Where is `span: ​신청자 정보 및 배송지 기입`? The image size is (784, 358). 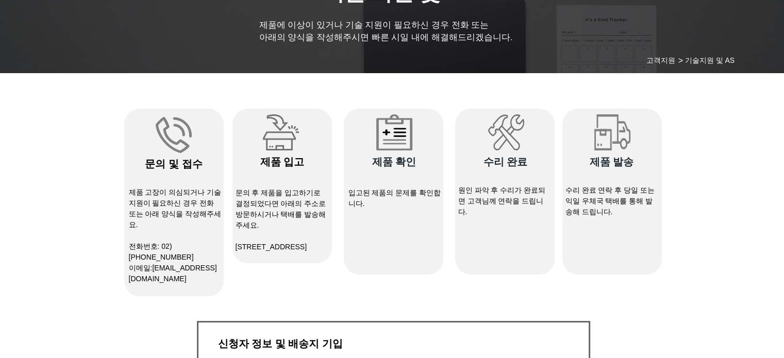
span: ​신청자 정보 및 배송지 기입 is located at coordinates (280, 344).